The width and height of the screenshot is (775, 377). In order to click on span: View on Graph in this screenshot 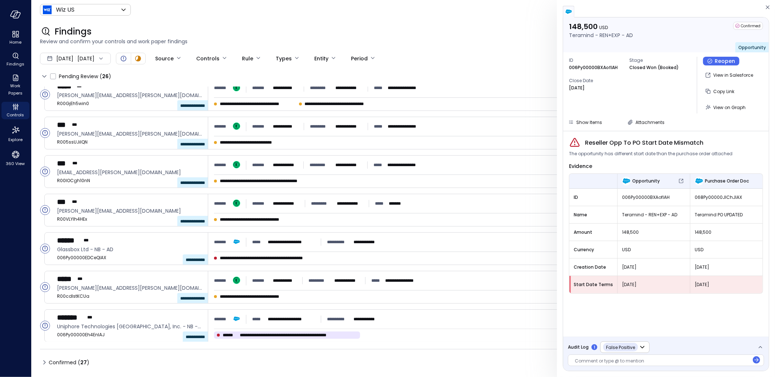, I will do `click(729, 107)`.